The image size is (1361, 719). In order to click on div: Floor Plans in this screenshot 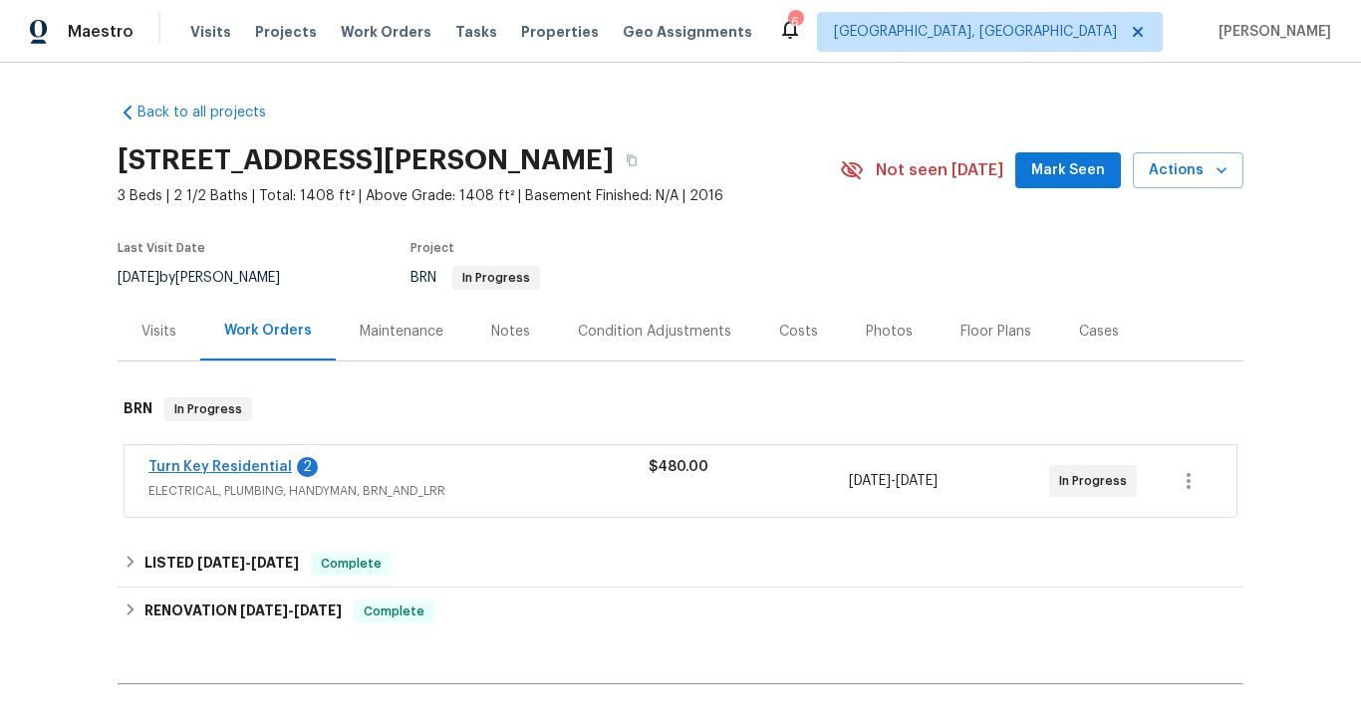, I will do `click(995, 332)`.